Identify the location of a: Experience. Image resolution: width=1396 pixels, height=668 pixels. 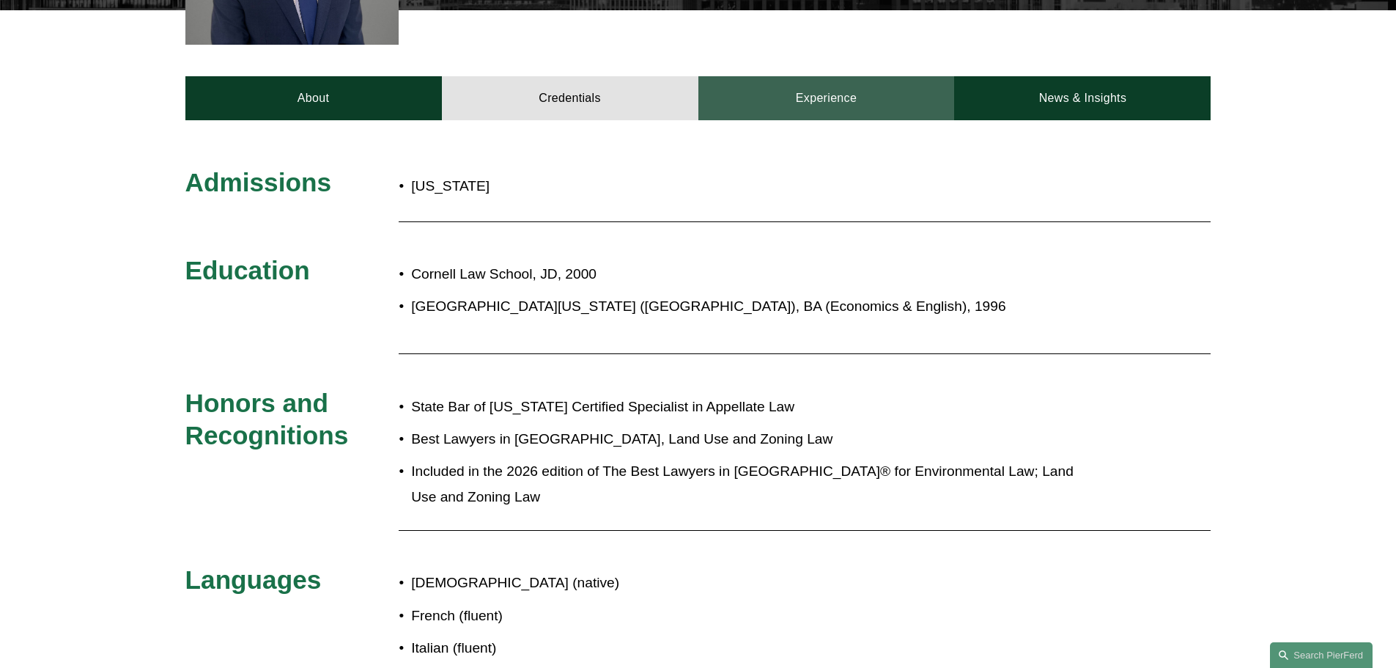
(827, 98).